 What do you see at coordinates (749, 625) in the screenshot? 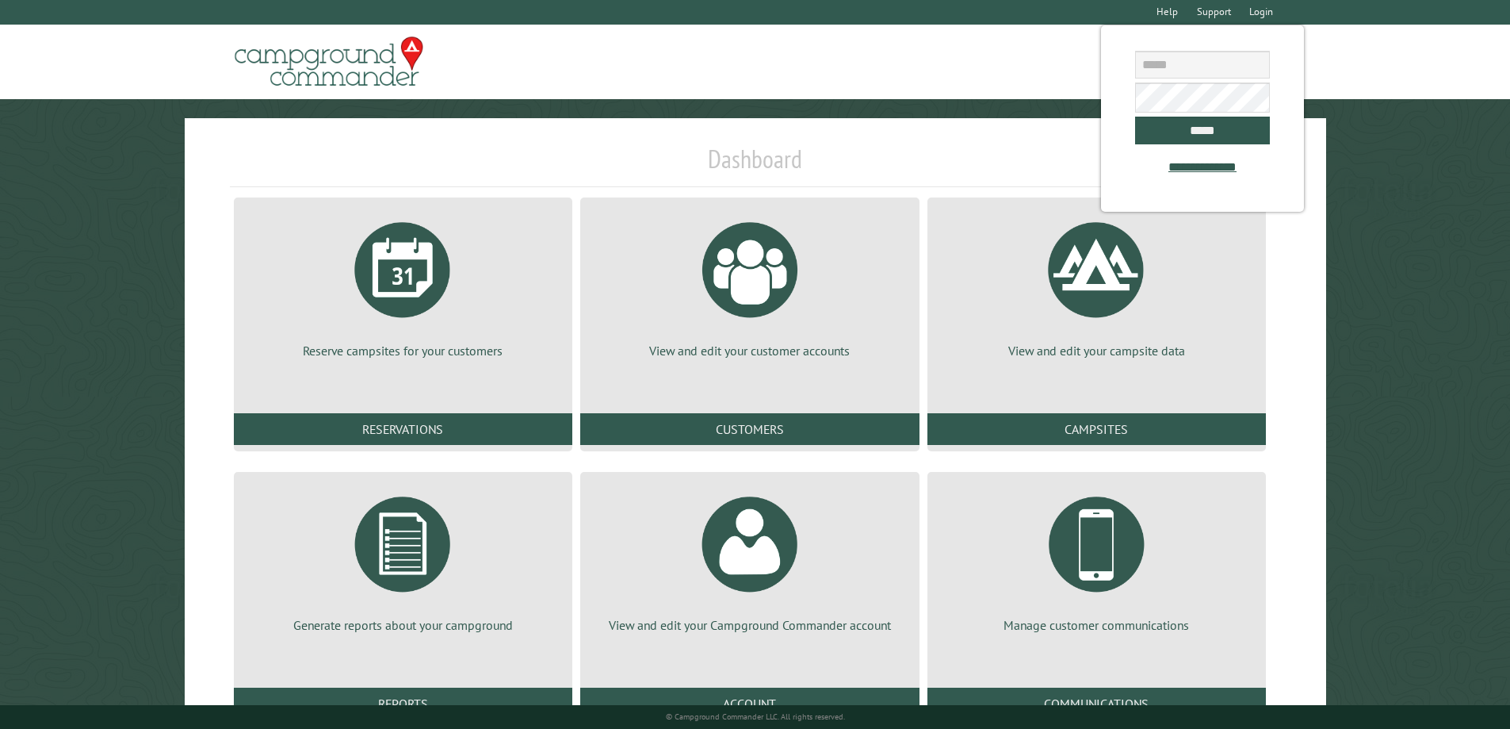
I see `p: View and edit your Campground Commander account` at bounding box center [749, 625].